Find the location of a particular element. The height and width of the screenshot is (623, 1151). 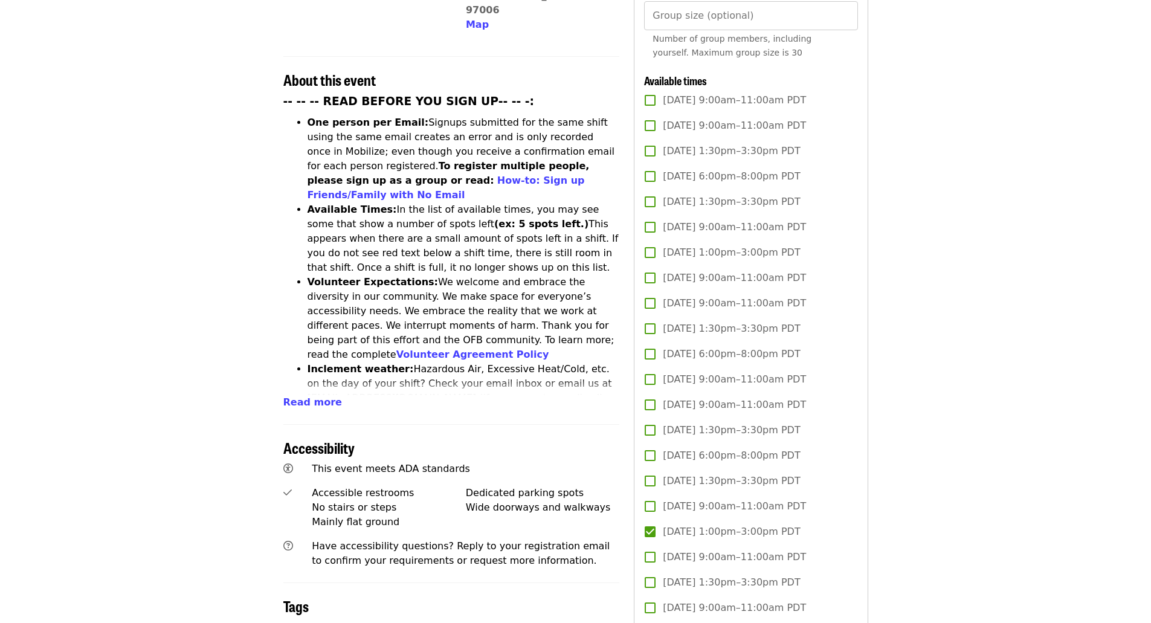

li: We welcome and embrace the diversity in our community. We make space for everyone’s accessibility... is located at coordinates (463, 318).